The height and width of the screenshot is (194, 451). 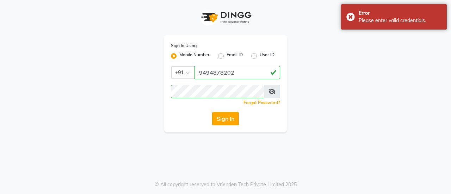 What do you see at coordinates (400, 20) in the screenshot?
I see `div: Please enter valid credentials.` at bounding box center [400, 20].